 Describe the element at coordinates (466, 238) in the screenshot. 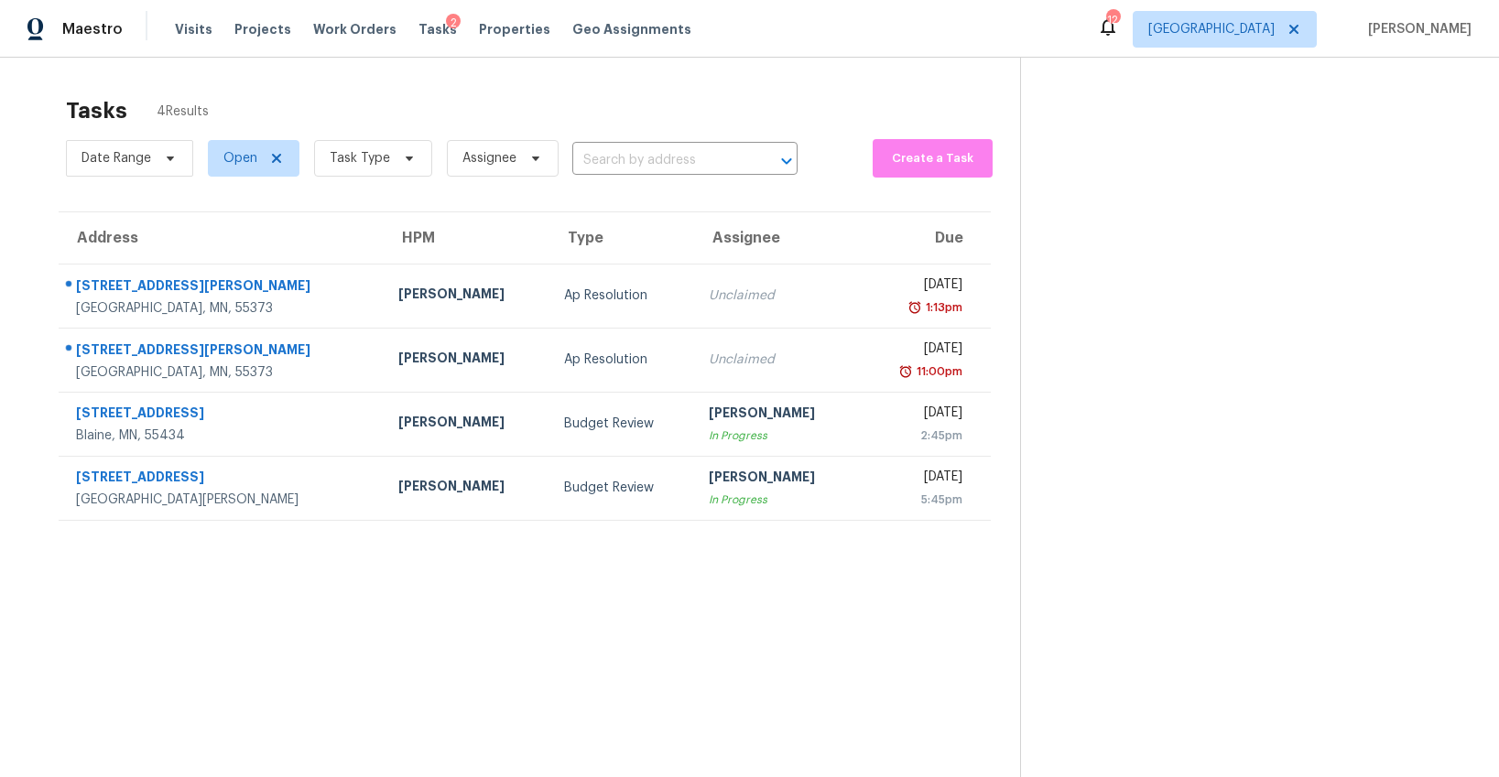

I see `th: HPM` at that location.